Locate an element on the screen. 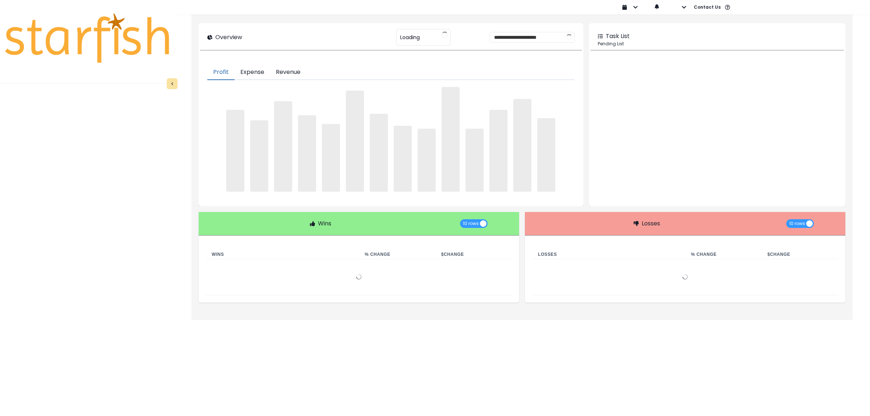 The image size is (870, 416). p: Wins is located at coordinates (324, 224).